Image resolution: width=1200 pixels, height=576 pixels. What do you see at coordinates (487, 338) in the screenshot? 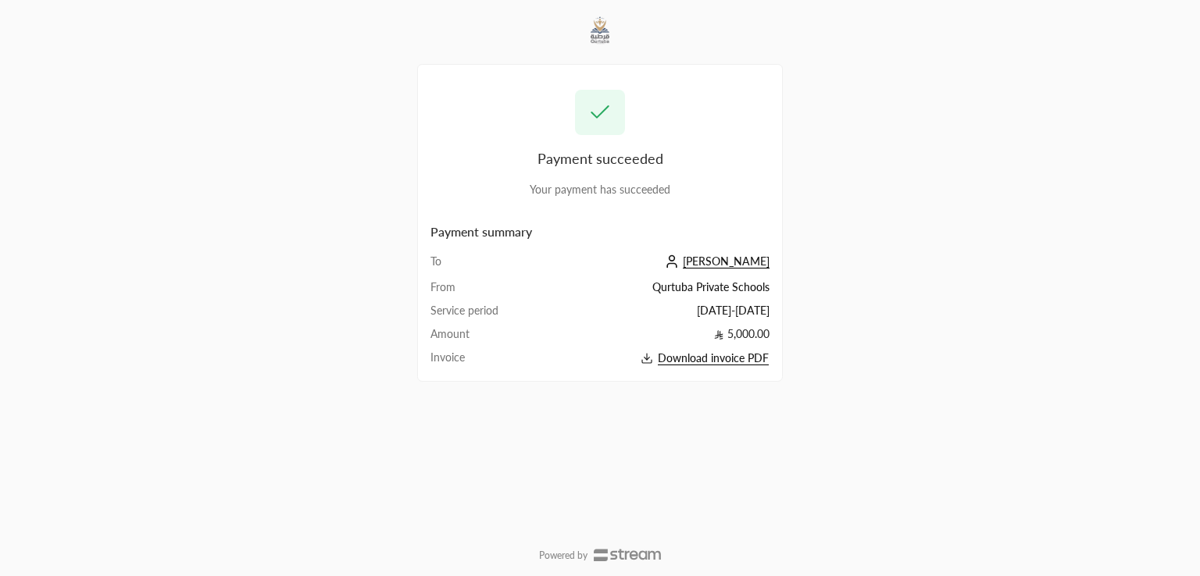
I see `td: Amount` at bounding box center [487, 338].